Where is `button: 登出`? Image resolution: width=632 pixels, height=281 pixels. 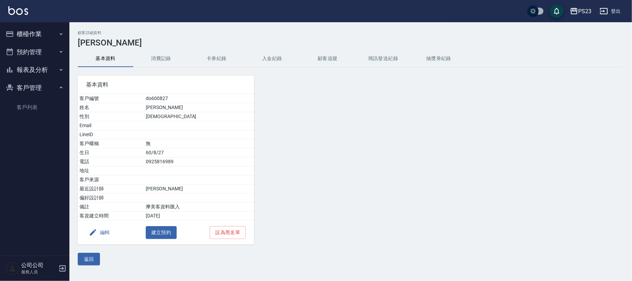
button: 登出 is located at coordinates (610, 11).